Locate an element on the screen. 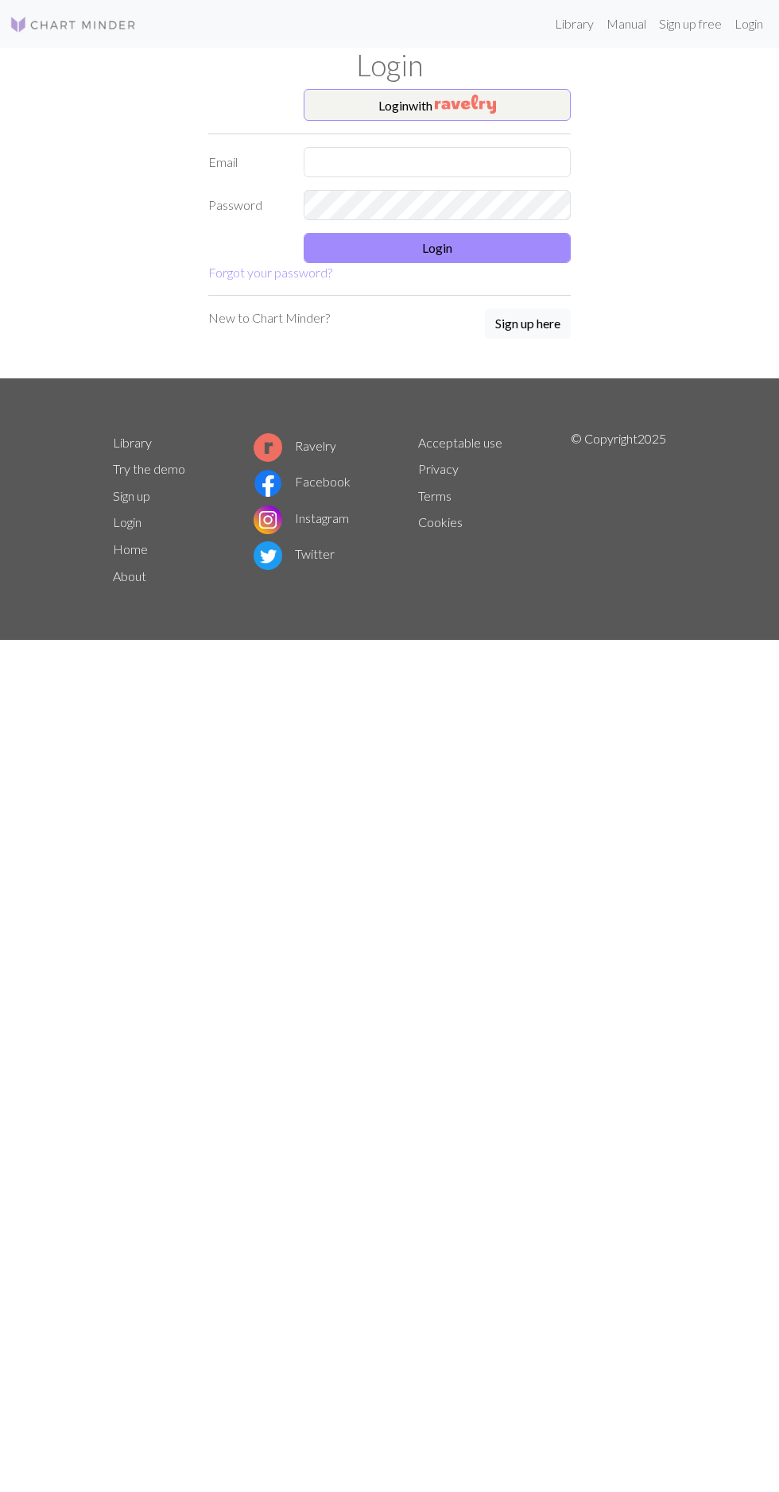  button: Loginwith is located at coordinates (437, 105).